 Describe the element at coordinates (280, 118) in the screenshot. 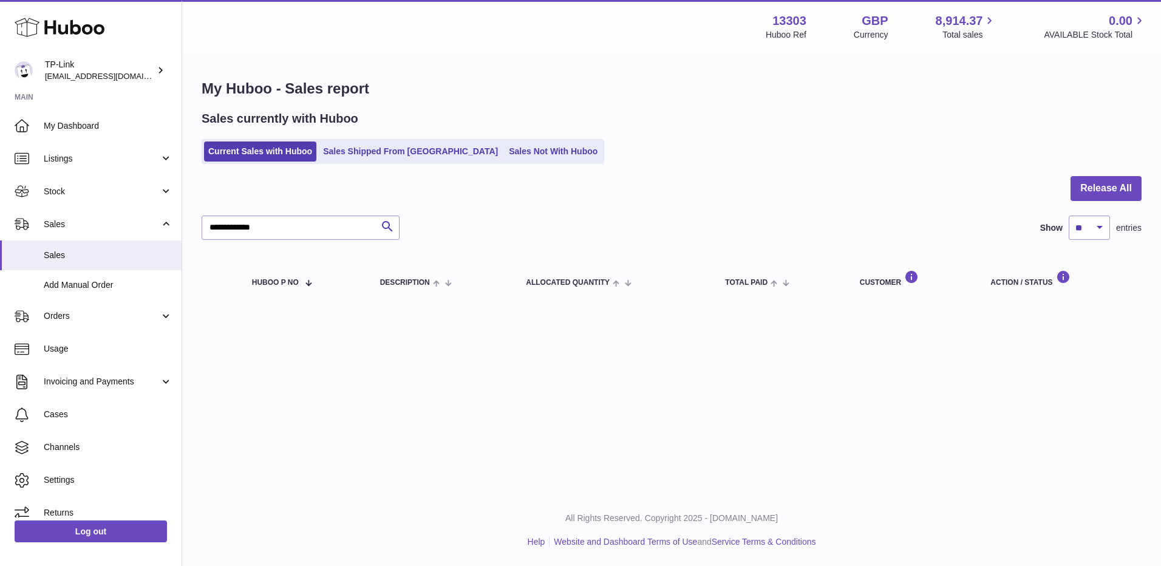

I see `h2: Sales currently with Huboo` at that location.